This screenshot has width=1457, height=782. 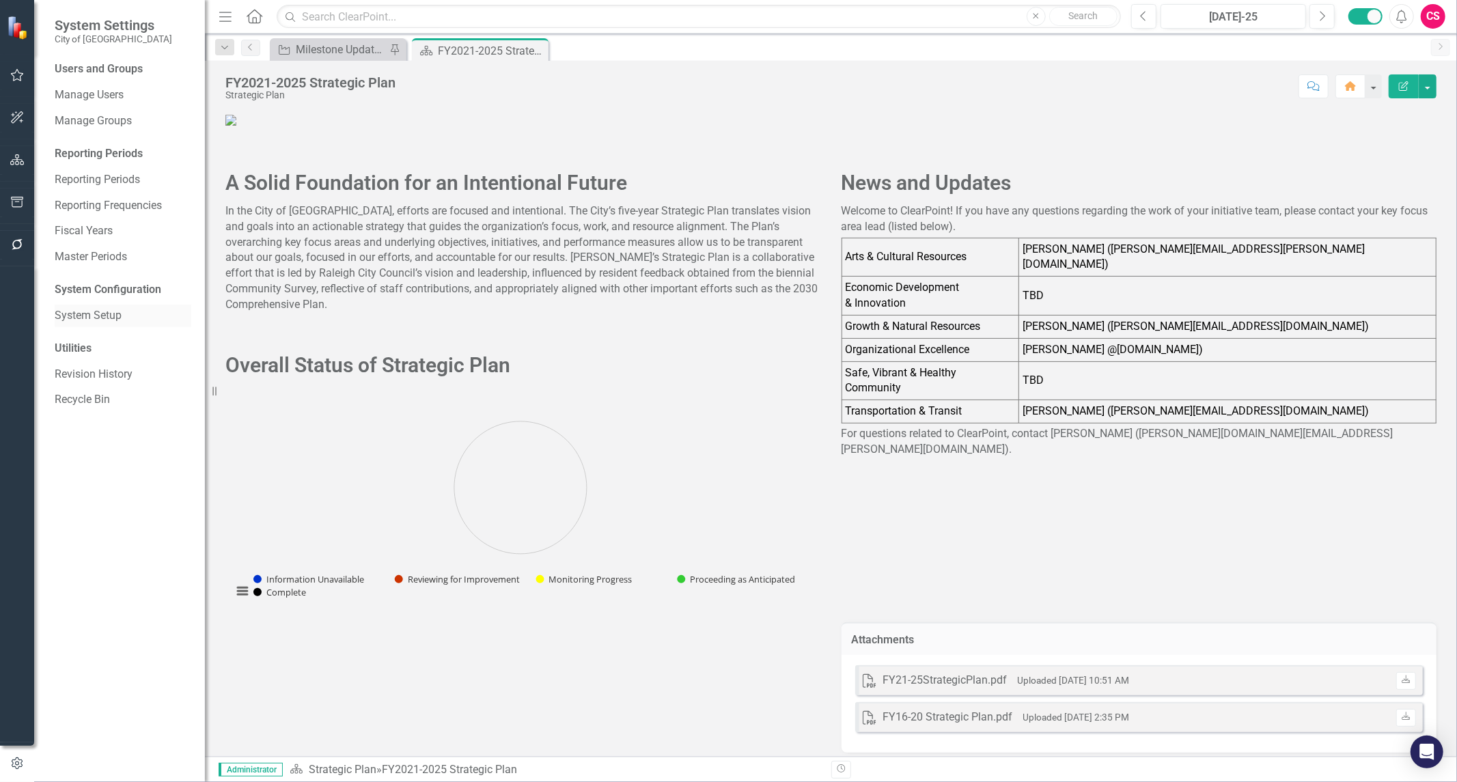 What do you see at coordinates (123, 290) in the screenshot?
I see `div: System Configuration` at bounding box center [123, 290].